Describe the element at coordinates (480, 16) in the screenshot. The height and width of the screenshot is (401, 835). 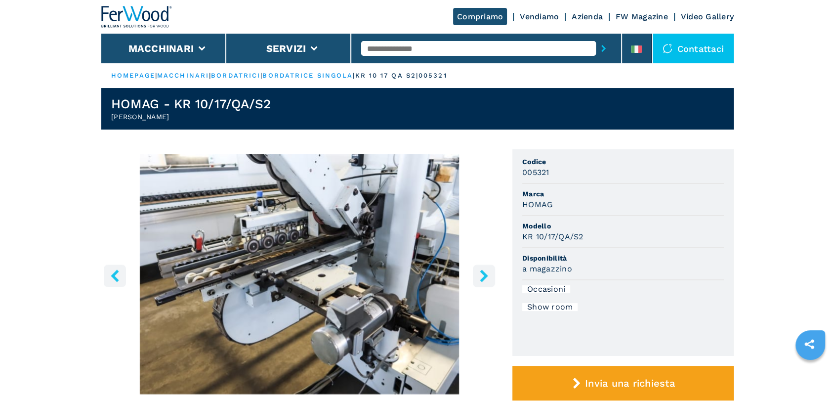
I see `a: Compriamo` at that location.